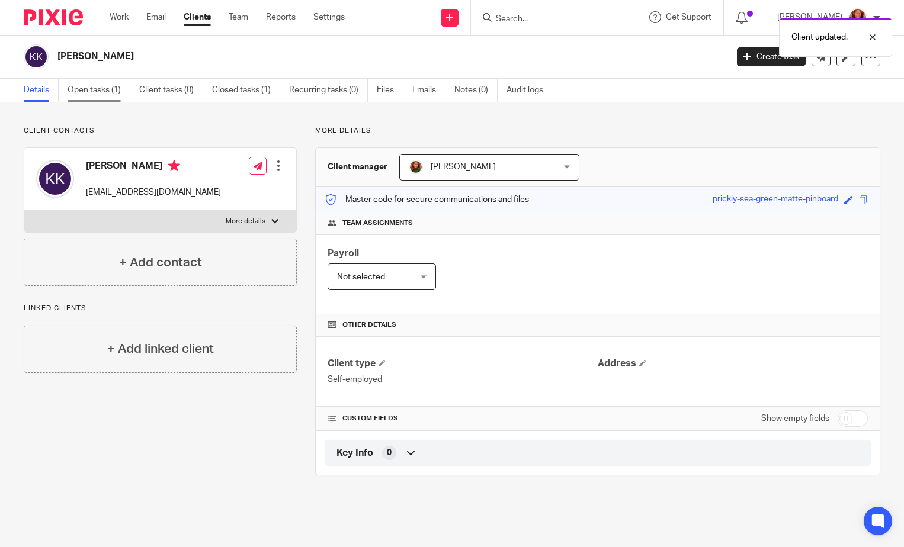 This screenshot has width=904, height=547. Describe the element at coordinates (343, 253) in the screenshot. I see `span: Payroll` at that location.